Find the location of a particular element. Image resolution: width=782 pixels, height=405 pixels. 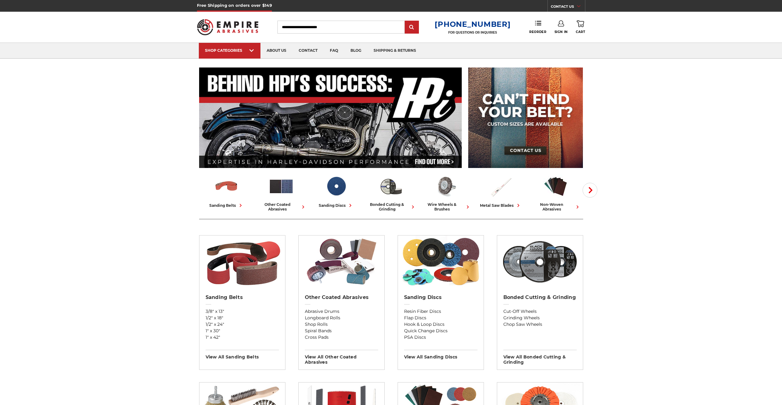

a: CONTACT US is located at coordinates (568, 7).